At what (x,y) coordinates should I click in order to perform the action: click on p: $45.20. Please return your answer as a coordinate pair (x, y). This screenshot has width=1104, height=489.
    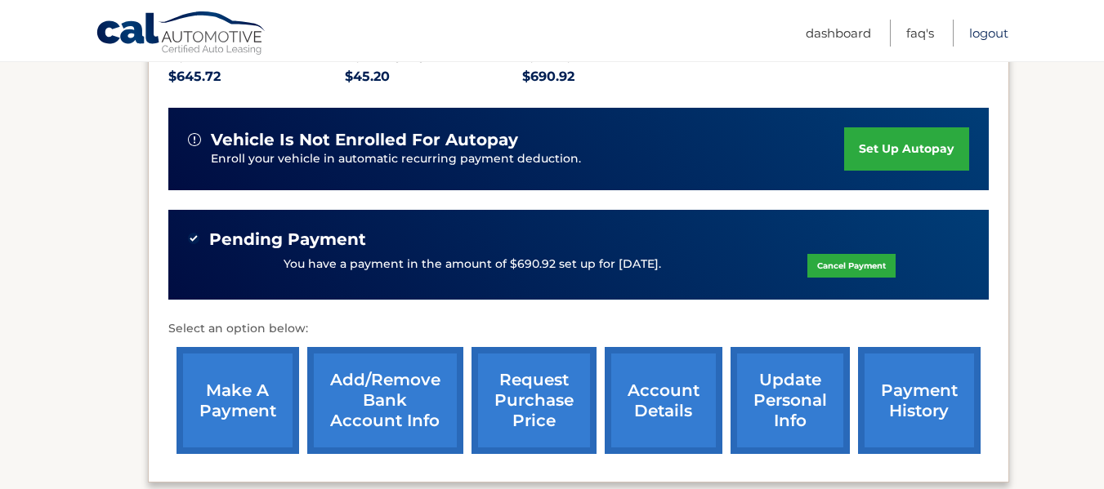
    Looking at the image, I should click on (433, 77).